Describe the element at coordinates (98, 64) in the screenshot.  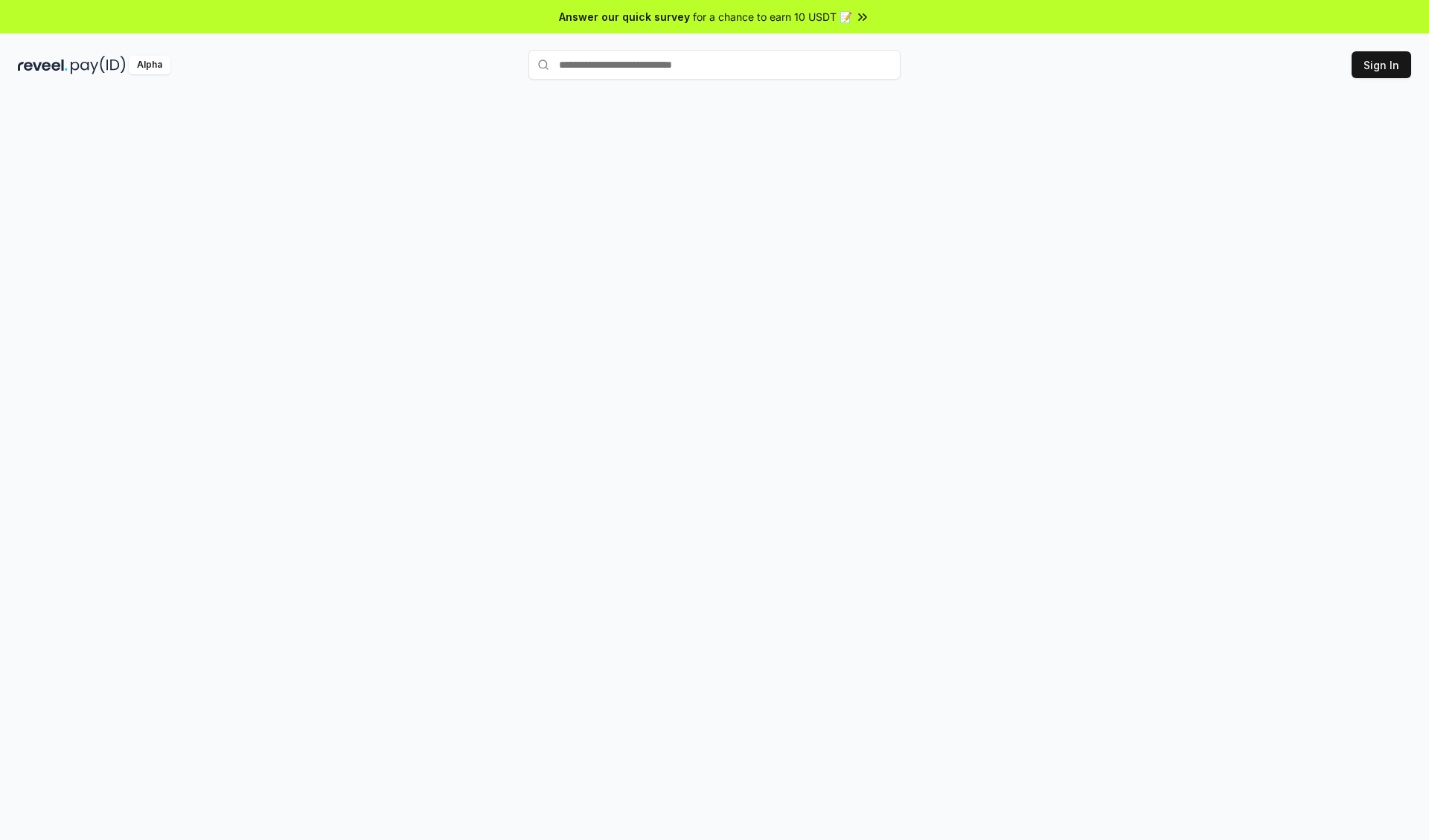
I see `img: pay_id` at that location.